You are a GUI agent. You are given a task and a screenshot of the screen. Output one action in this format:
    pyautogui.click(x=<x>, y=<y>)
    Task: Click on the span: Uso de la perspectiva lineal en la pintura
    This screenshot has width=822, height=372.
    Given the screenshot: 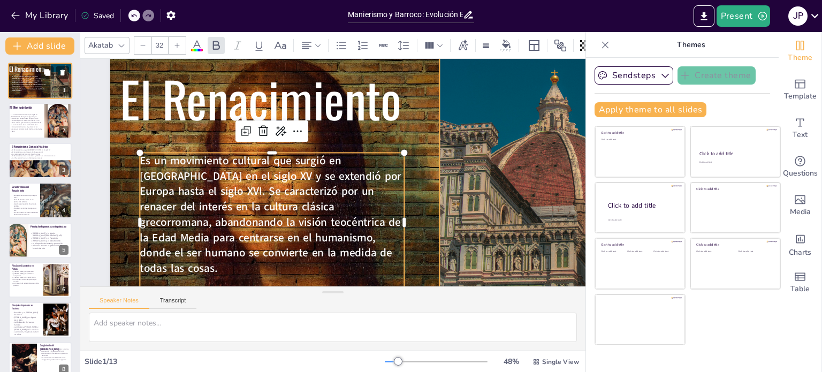 What is the action you would take?
    pyautogui.click(x=25, y=205)
    